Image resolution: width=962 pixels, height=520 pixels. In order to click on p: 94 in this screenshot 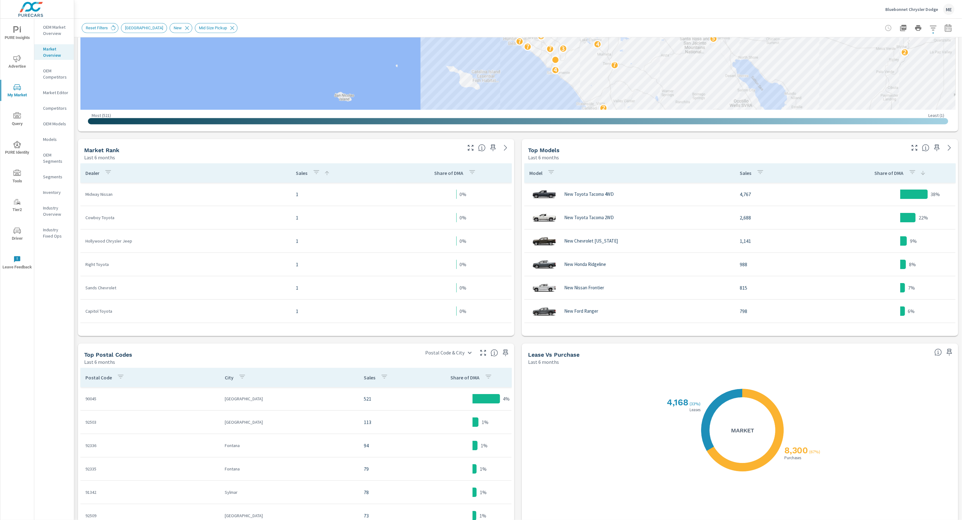, I will do `click(396, 446)`.